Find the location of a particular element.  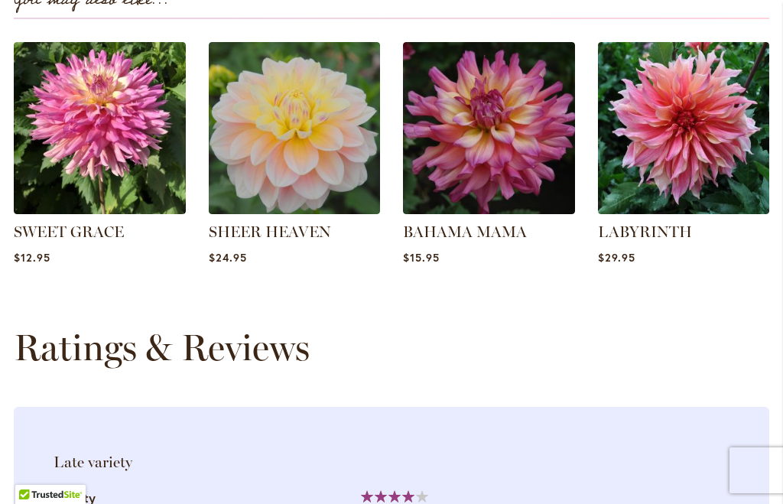

img: SWEET GRACE is located at coordinates (99, 128).